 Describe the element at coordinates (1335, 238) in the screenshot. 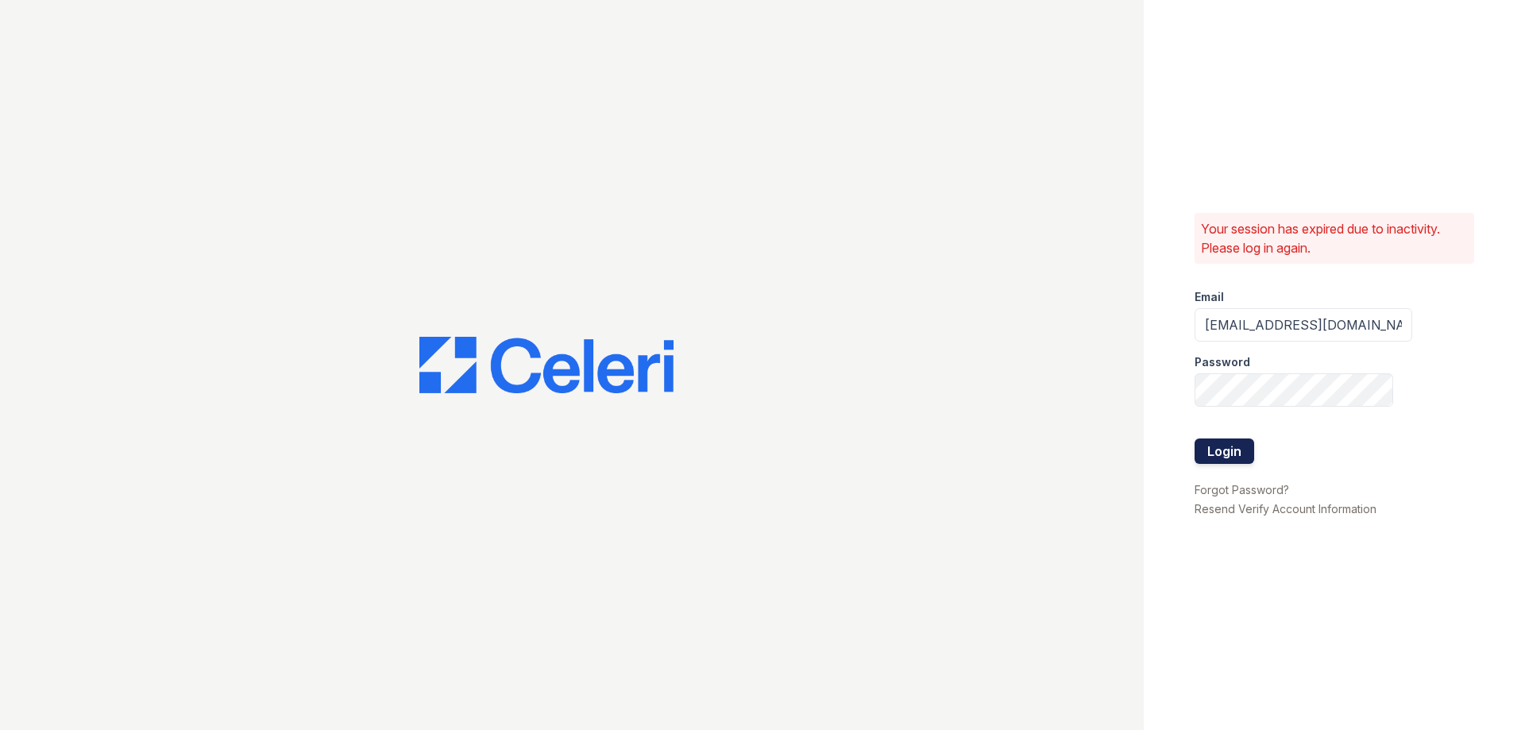

I see `p: Your session has expired due to inactivity. Please log in again.` at that location.